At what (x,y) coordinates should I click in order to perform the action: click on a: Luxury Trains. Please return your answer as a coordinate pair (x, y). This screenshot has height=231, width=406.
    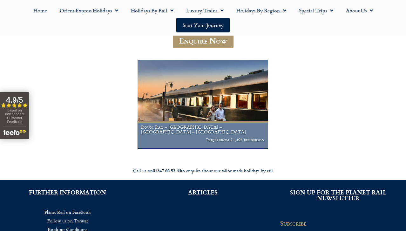
    Looking at the image, I should click on (205, 10).